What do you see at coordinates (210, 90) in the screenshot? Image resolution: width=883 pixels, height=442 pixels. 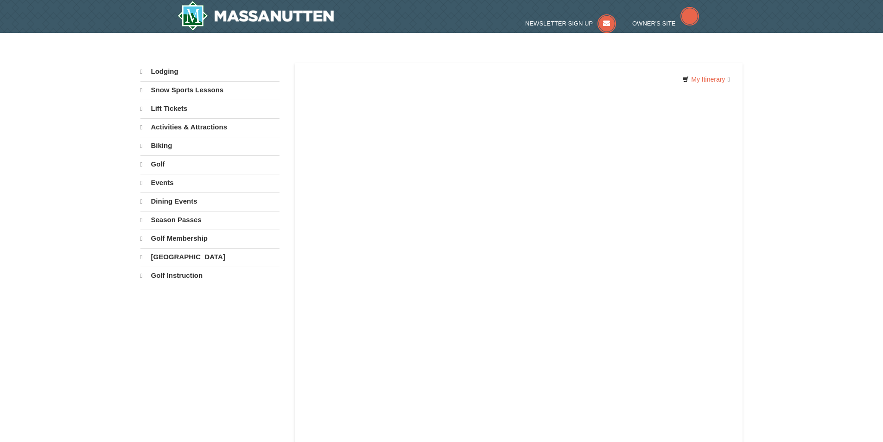 I see `a: Snow Sports Lessons` at bounding box center [210, 90].